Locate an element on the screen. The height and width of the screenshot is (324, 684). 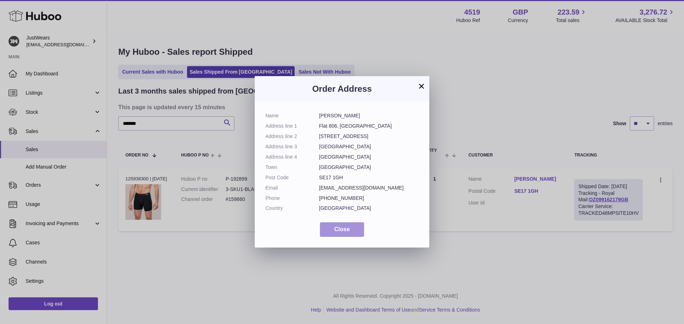
dt: Post Code is located at coordinates (292, 178).